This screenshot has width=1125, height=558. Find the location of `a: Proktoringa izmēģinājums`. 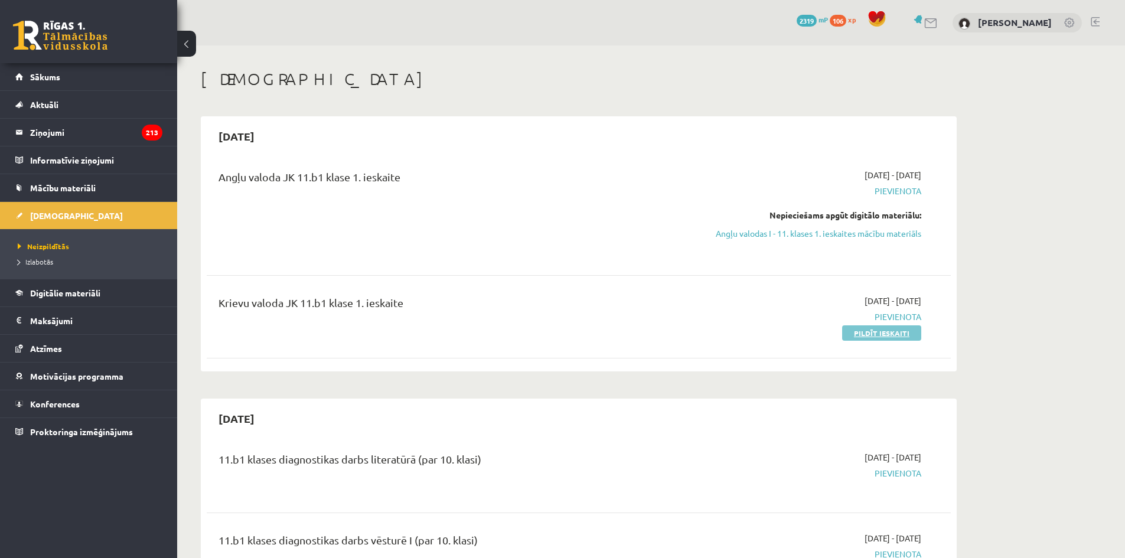

a: Proktoringa izmēģinājums is located at coordinates (89, 432).